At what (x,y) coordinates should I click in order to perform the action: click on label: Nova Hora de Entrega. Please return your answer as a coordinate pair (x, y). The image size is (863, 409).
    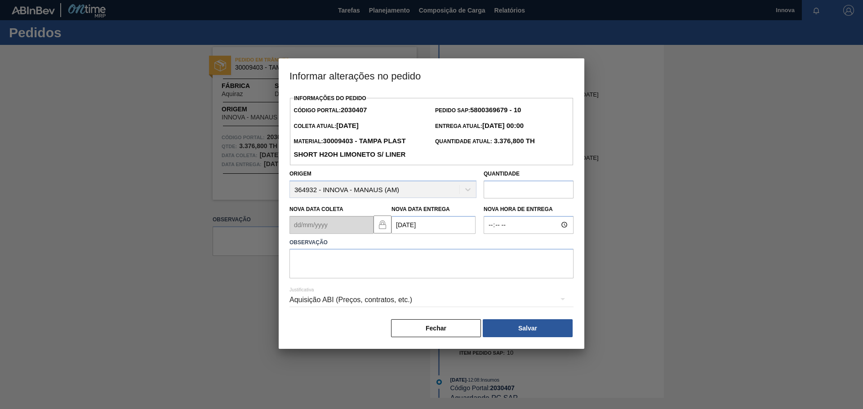
    Looking at the image, I should click on (528, 209).